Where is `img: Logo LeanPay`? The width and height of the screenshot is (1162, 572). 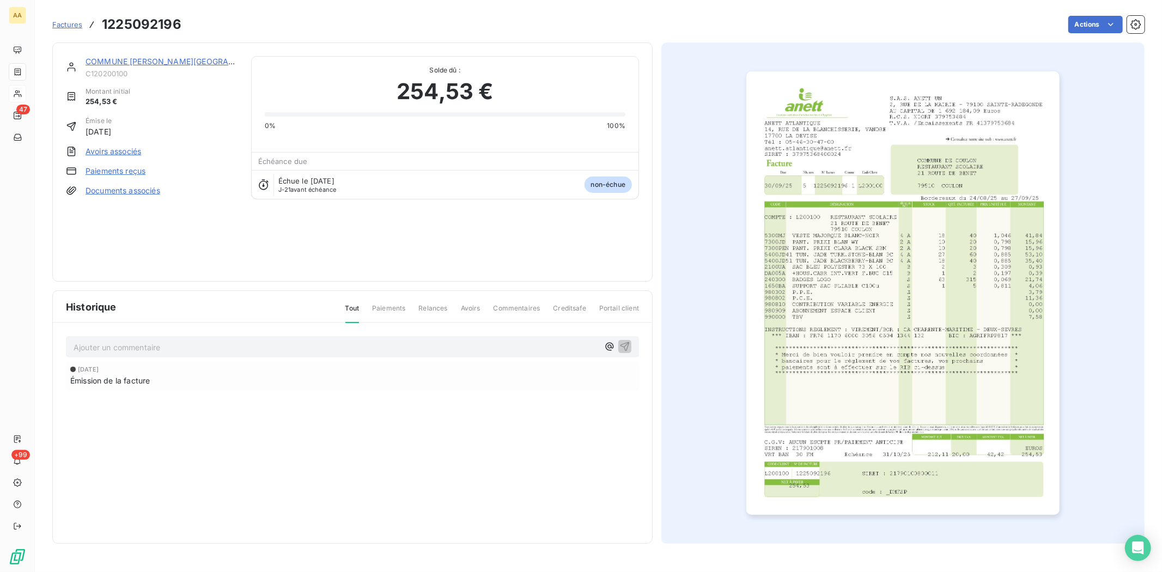
img: Logo LeanPay is located at coordinates (17, 557).